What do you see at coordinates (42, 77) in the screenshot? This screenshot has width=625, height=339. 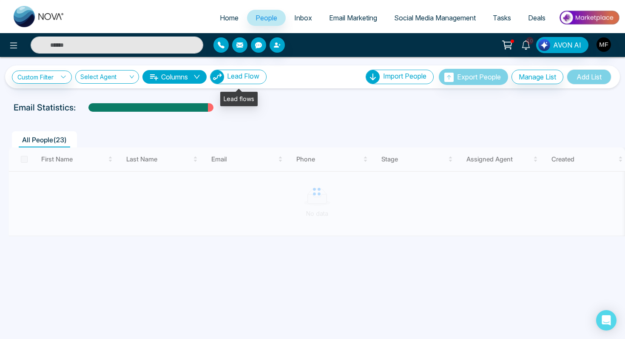 I see `a: Custom Filter` at bounding box center [42, 77].